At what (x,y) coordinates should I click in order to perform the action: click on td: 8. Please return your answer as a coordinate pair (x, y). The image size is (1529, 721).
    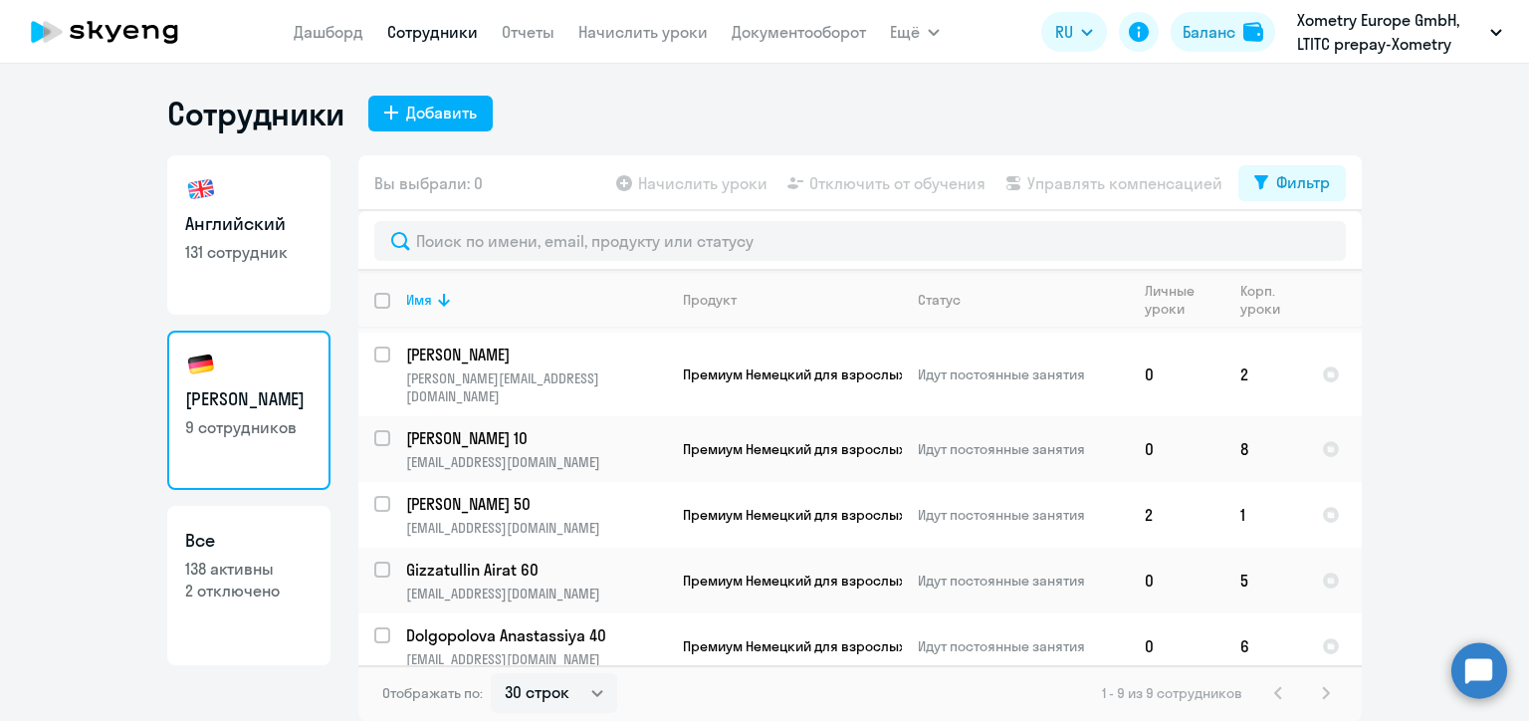
    Looking at the image, I should click on (1265, 449).